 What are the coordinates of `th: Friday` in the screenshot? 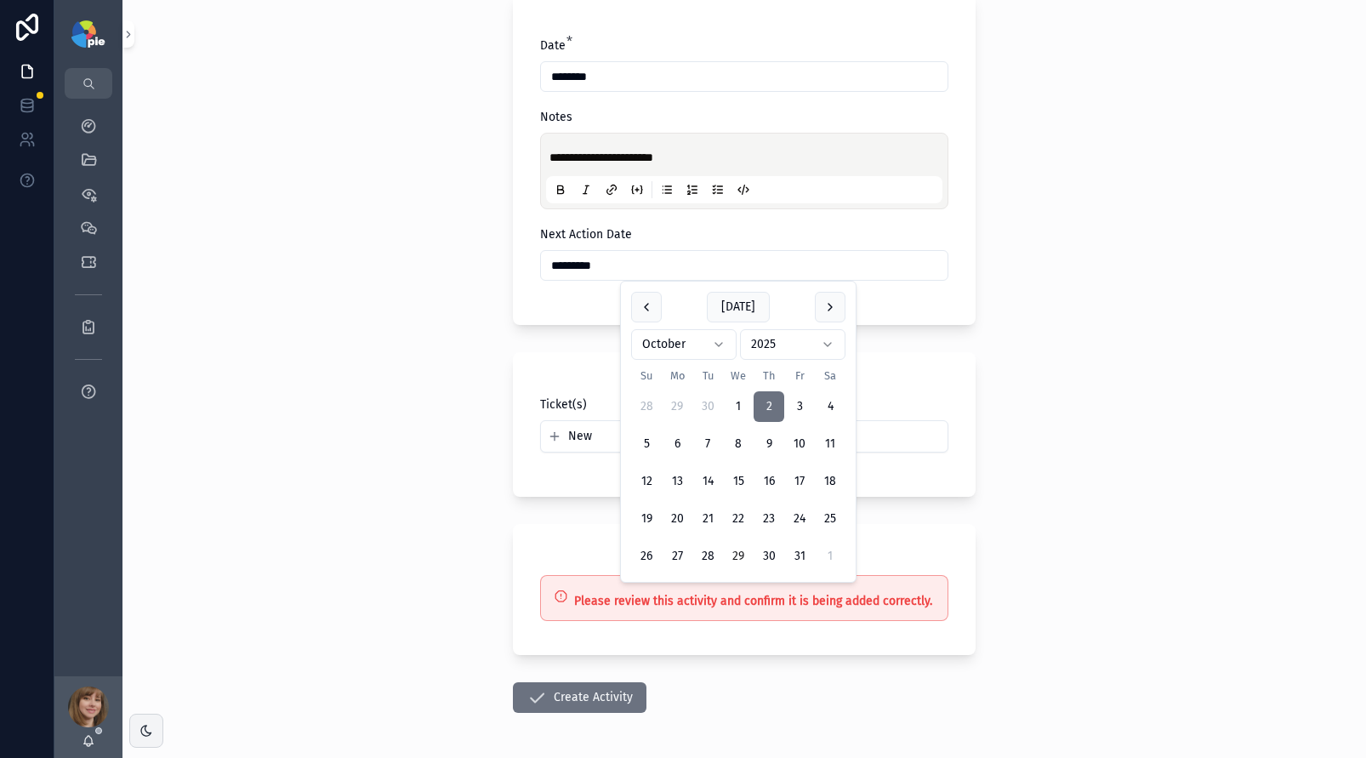 It's located at (799, 375).